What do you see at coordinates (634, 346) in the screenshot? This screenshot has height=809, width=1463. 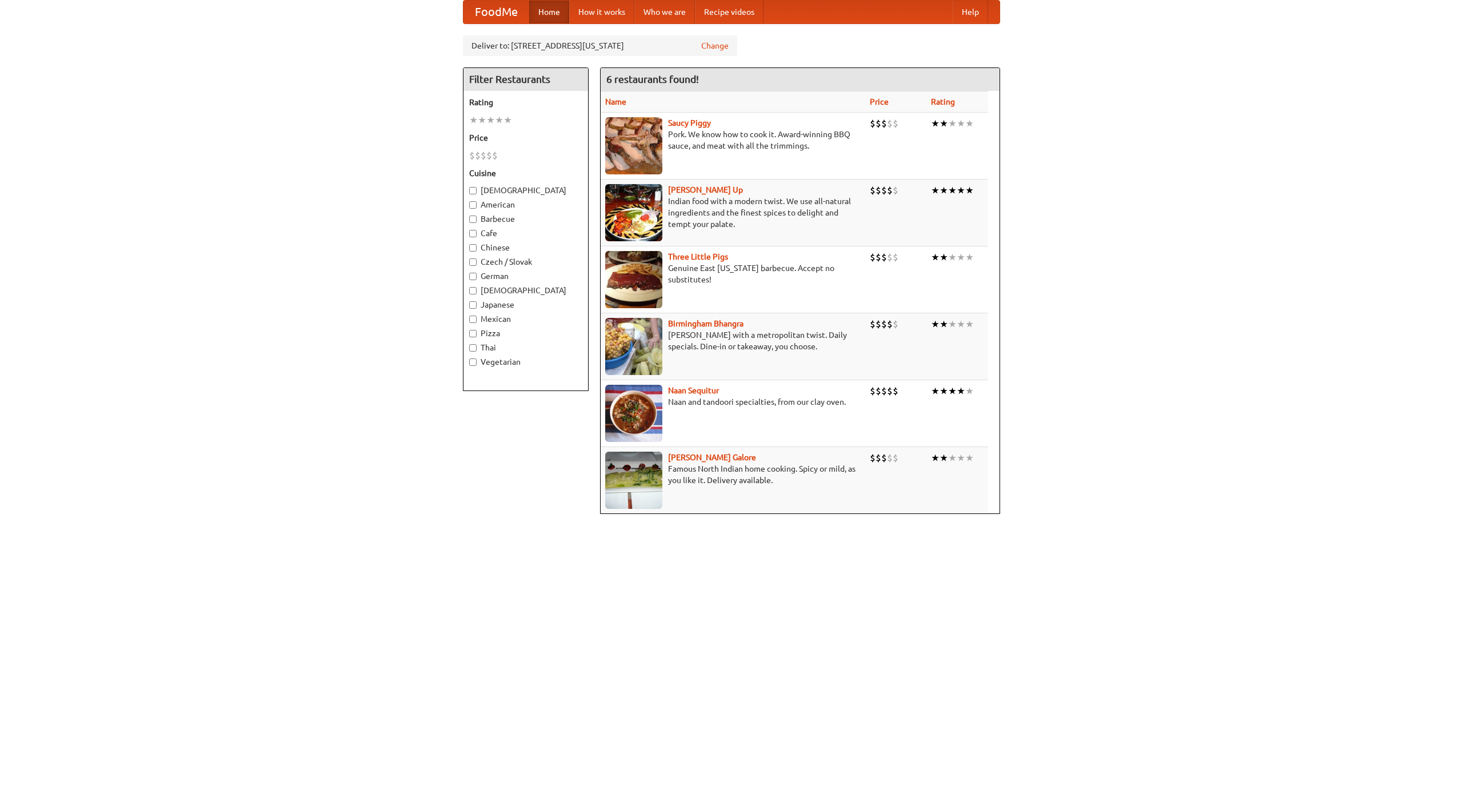 I see `img: bhangra.jpg` at bounding box center [634, 346].